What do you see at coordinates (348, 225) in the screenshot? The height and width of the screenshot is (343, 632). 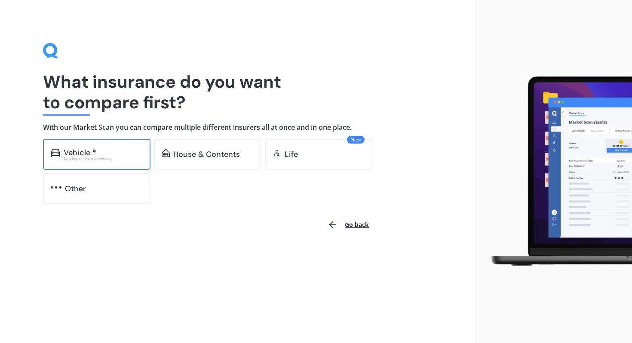 I see `button: Go back` at bounding box center [348, 225].